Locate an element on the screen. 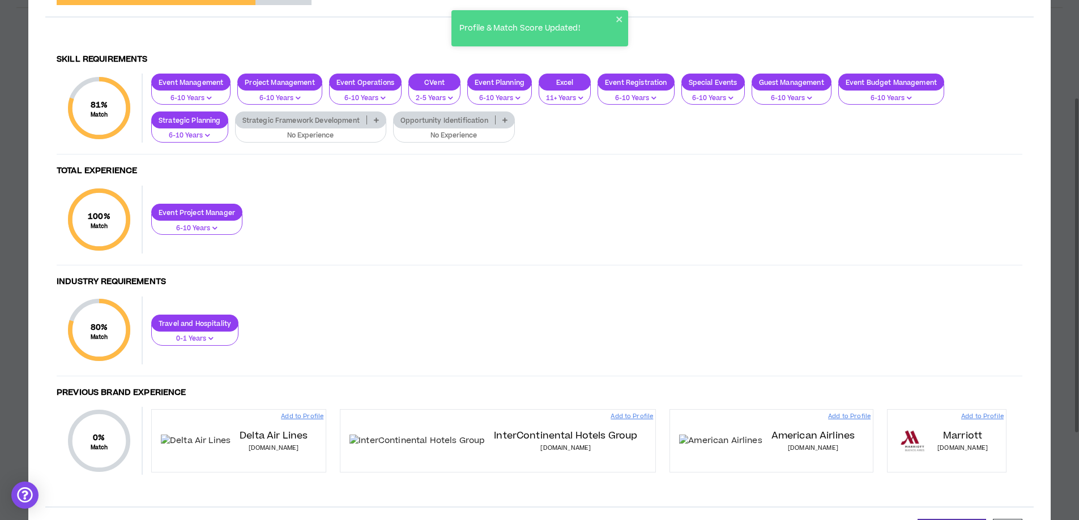  p: Event Planning is located at coordinates (499, 82).